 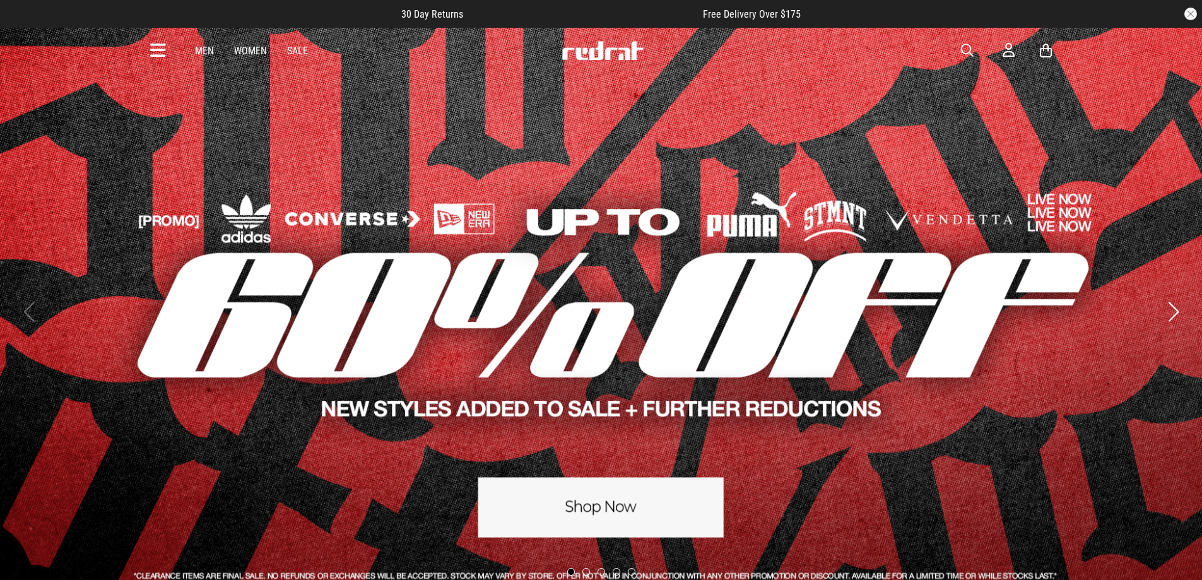 What do you see at coordinates (1173, 312) in the screenshot?
I see `button: Next slide` at bounding box center [1173, 312].